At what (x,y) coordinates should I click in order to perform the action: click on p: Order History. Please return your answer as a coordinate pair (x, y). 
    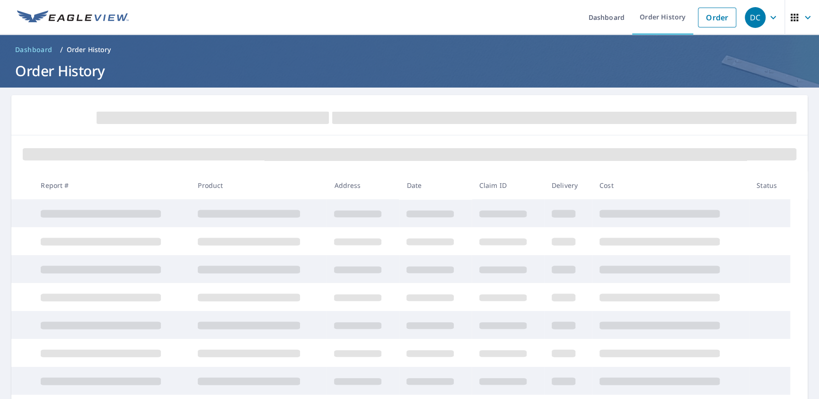
    Looking at the image, I should click on (89, 50).